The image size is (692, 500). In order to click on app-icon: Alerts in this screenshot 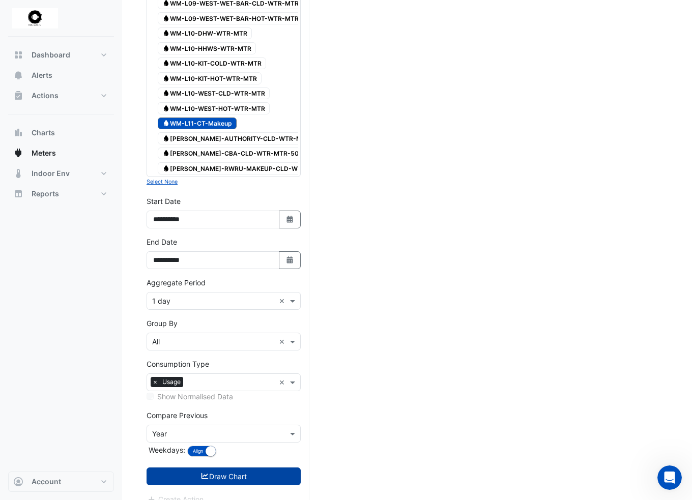, I will do `click(18, 75)`.